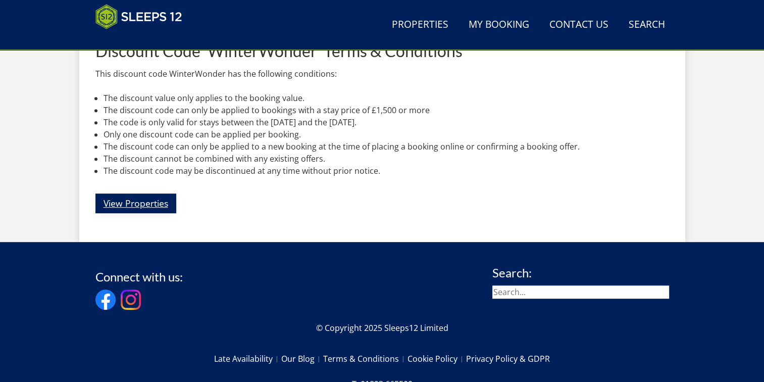 This screenshot has height=382, width=764. I want to click on a: Terms & Conditions, so click(365, 358).